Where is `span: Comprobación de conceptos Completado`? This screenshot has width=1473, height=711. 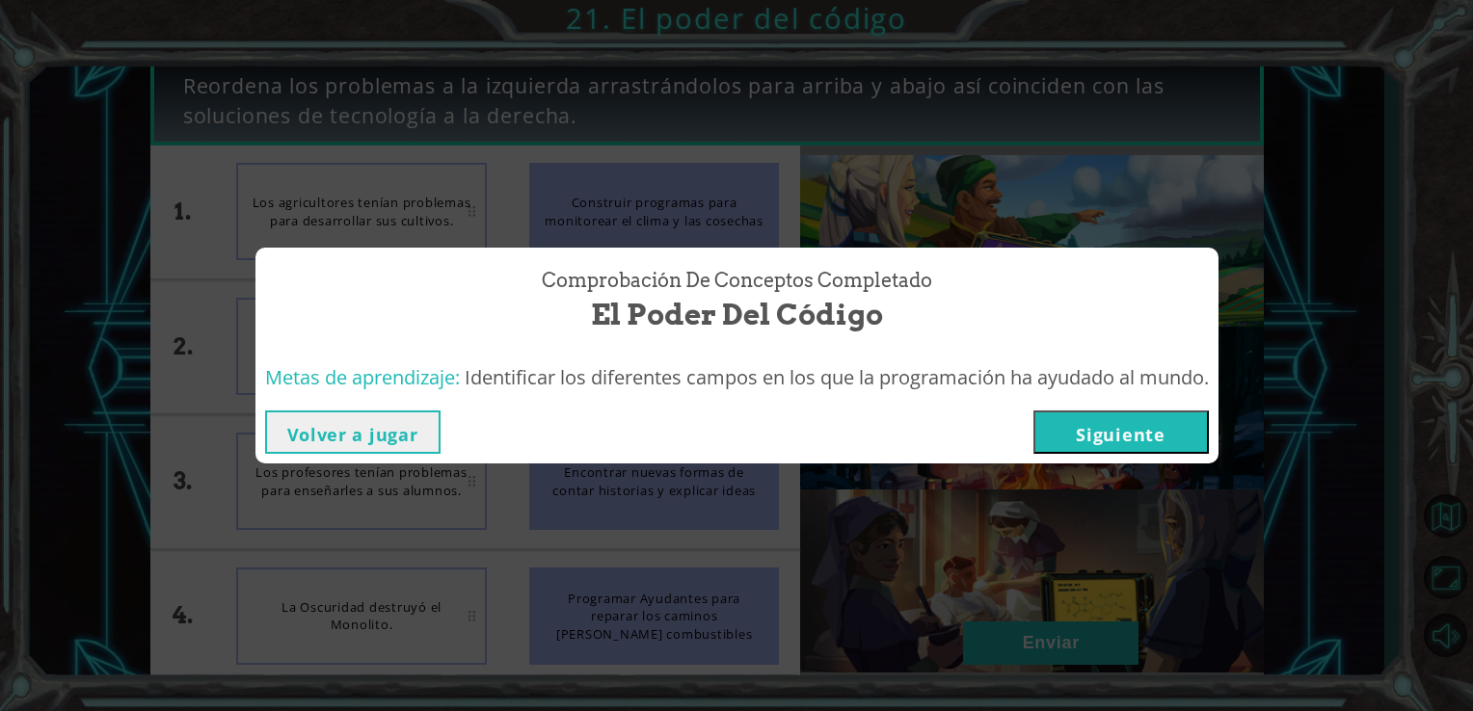 span: Comprobación de conceptos Completado is located at coordinates (737, 281).